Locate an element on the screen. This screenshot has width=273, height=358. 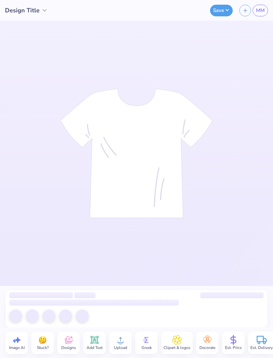
span: MM is located at coordinates (261, 10).